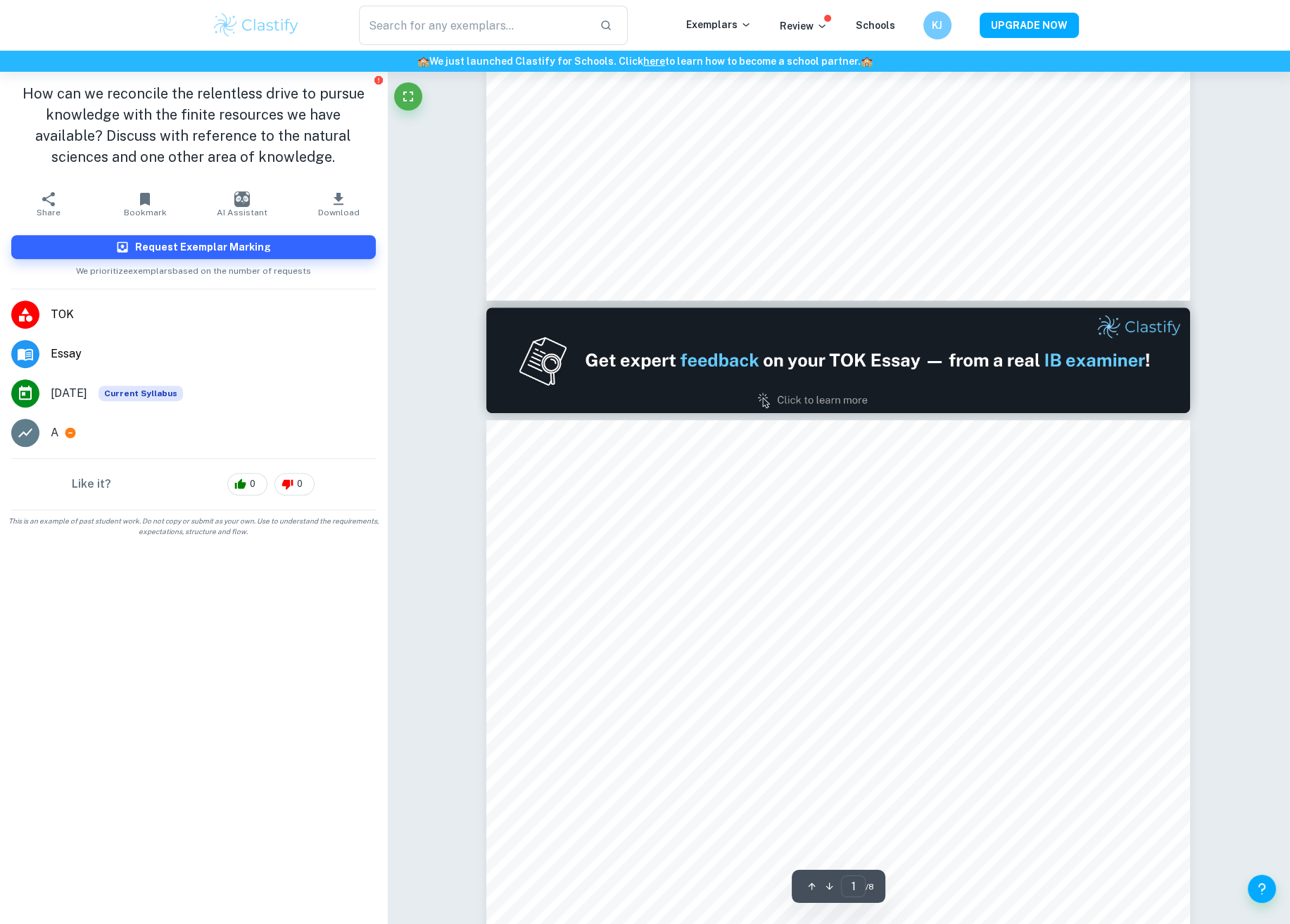  What do you see at coordinates (214, 354) in the screenshot?
I see `span: Essay` at bounding box center [214, 354].